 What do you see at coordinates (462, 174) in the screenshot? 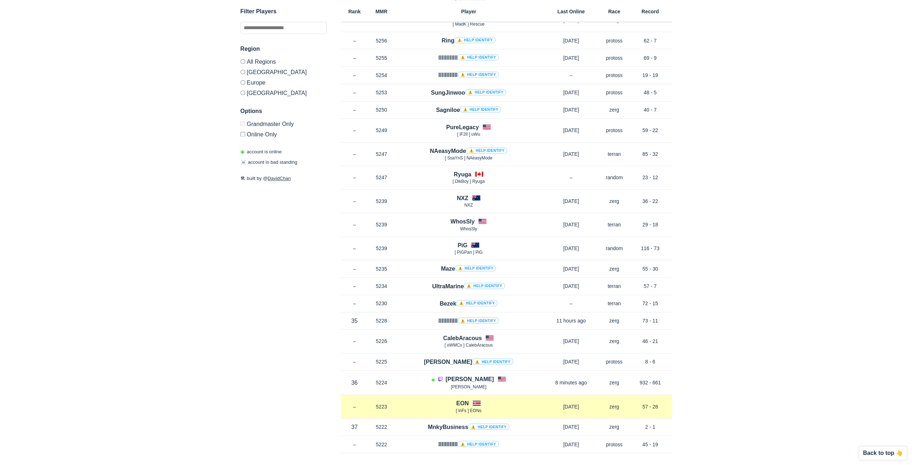
I see `h4: Ryuga` at bounding box center [462, 174].